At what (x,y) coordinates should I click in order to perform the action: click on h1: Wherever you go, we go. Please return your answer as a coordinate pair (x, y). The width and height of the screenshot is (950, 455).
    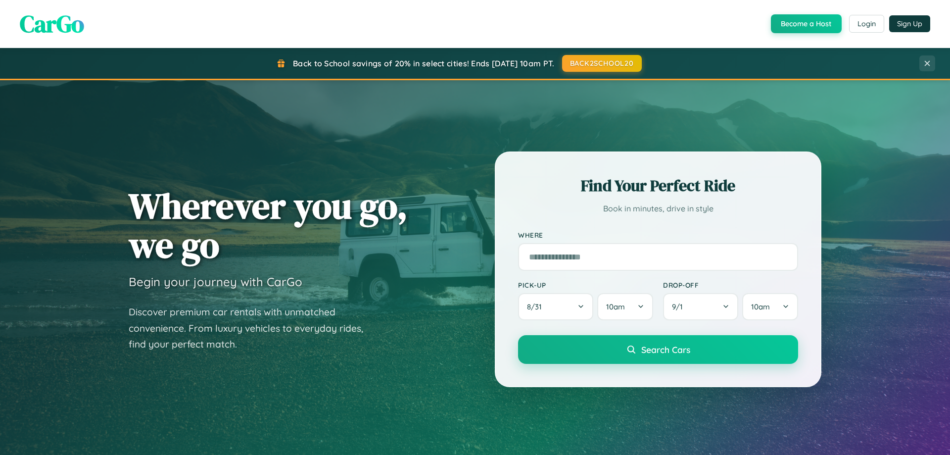
    Looking at the image, I should click on (268, 225).